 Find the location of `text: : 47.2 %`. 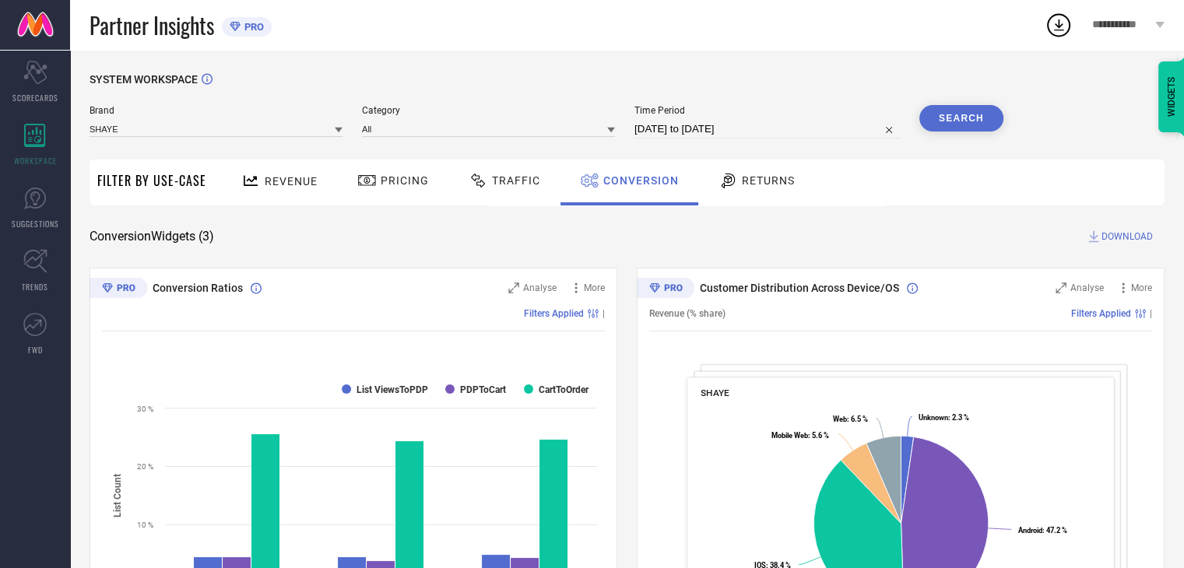

text: : 47.2 % is located at coordinates (1041, 530).